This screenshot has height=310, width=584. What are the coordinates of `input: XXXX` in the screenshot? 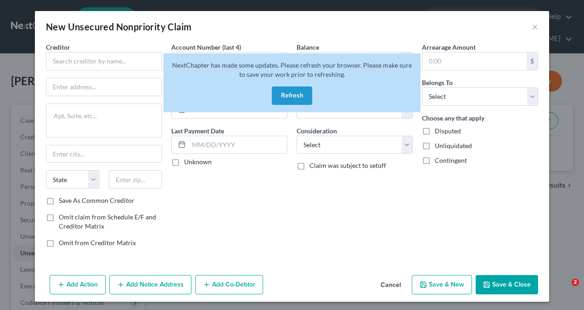 It's located at (229, 61).